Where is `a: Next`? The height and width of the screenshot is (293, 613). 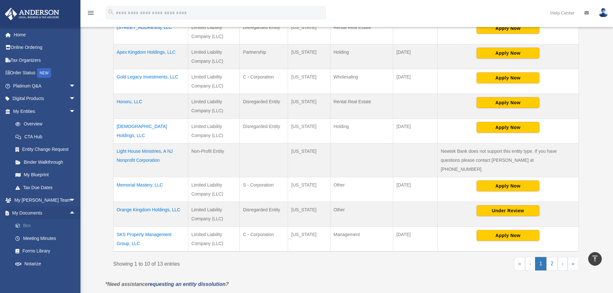 a: Next is located at coordinates (562, 264).